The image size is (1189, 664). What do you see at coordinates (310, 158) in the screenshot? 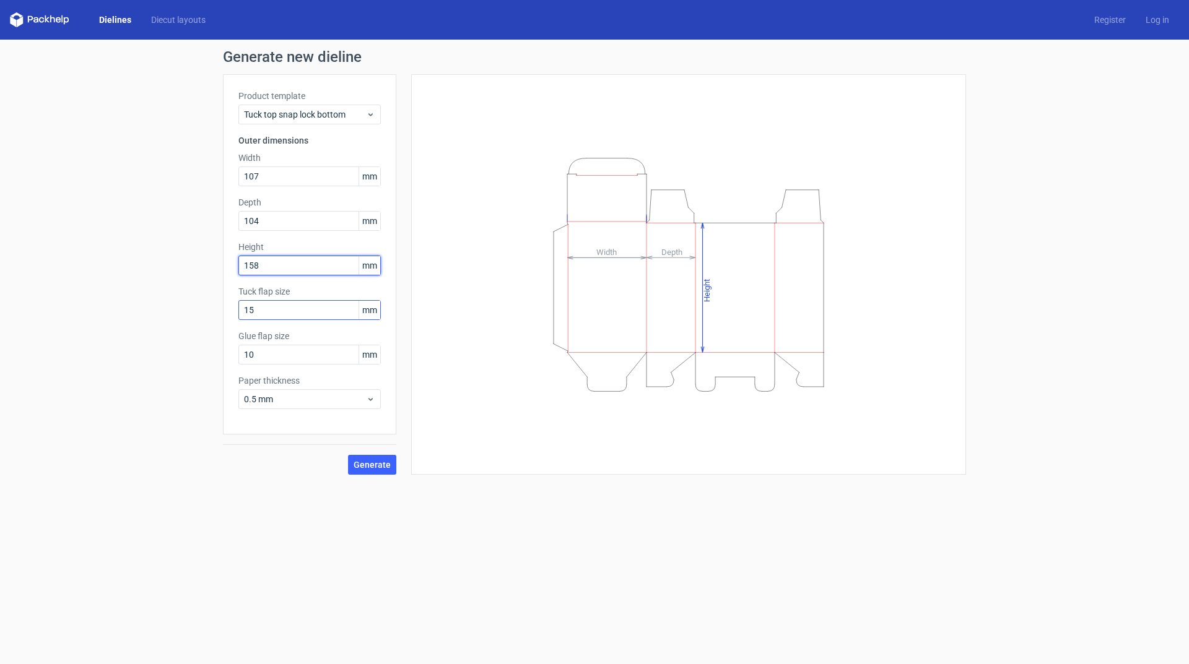
I see `label: Width` at bounding box center [310, 158].